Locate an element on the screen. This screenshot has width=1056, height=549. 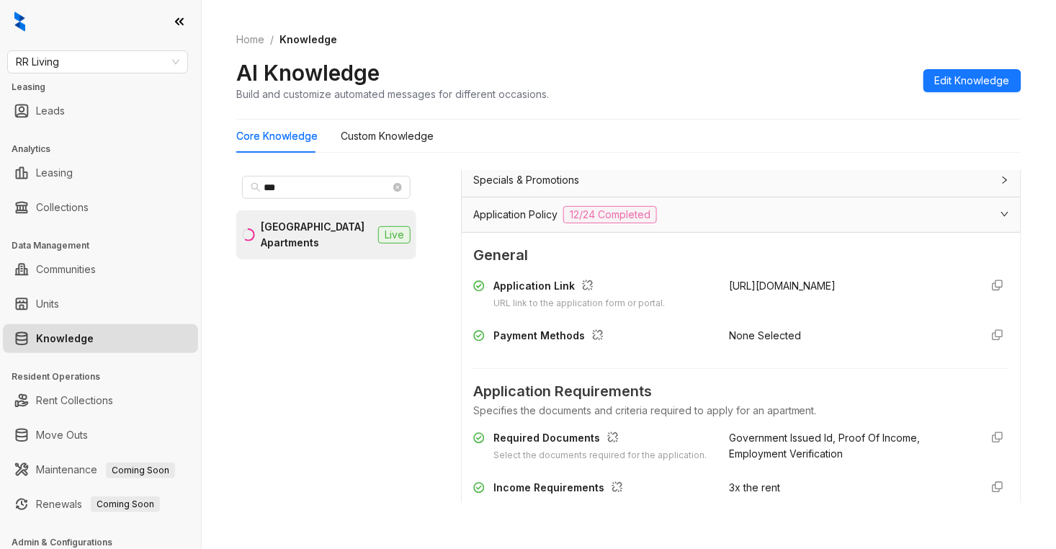
div: Specifies the documents and criteria required to apply for an apartment. is located at coordinates (741, 411).